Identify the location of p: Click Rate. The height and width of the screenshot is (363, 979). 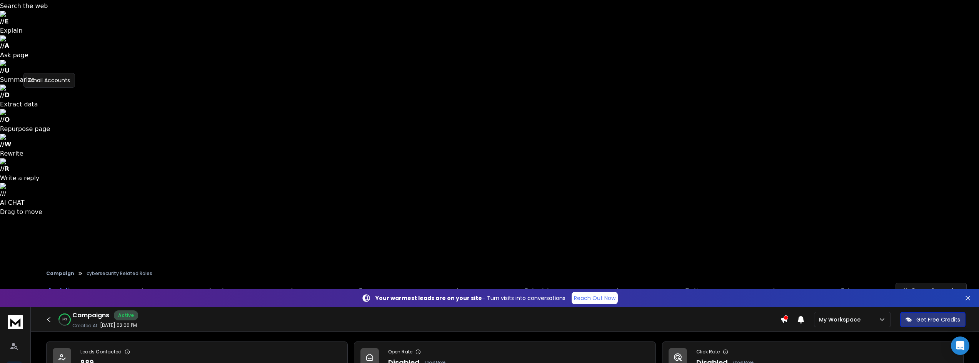
(708, 352).